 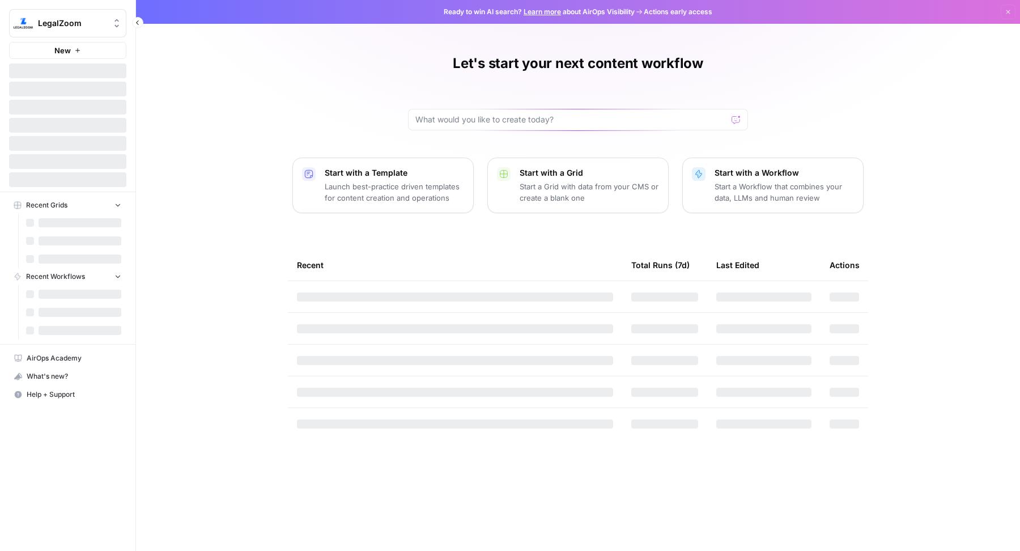 What do you see at coordinates (784, 192) in the screenshot?
I see `p: Start a Workflow that combines your data, LLMs and human review` at bounding box center [784, 192].